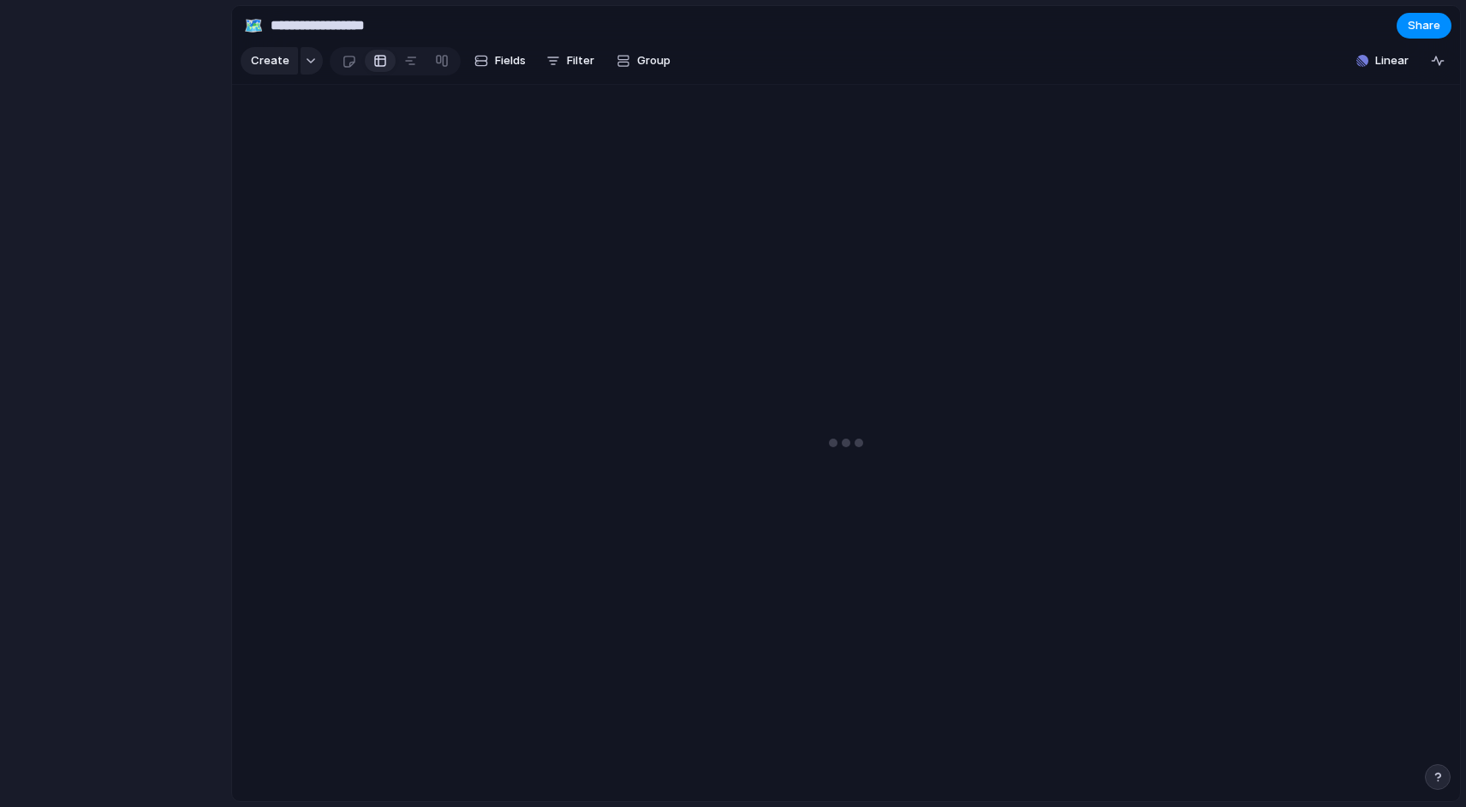 This screenshot has height=807, width=1466. What do you see at coordinates (270, 61) in the screenshot?
I see `span: Create` at bounding box center [270, 61].